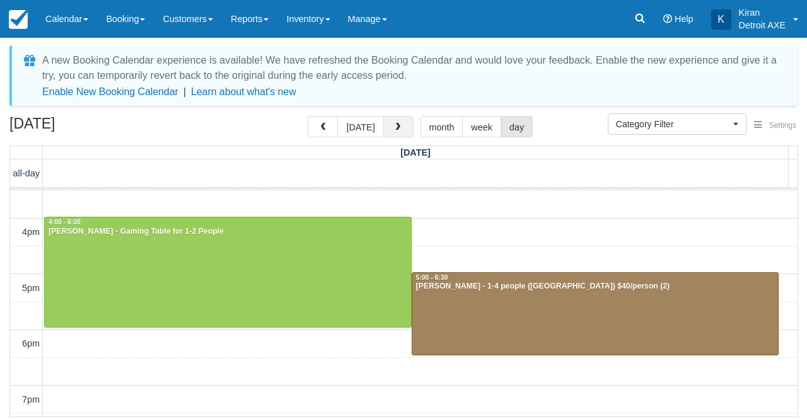  What do you see at coordinates (762, 13) in the screenshot?
I see `p: Kiran` at bounding box center [762, 13].